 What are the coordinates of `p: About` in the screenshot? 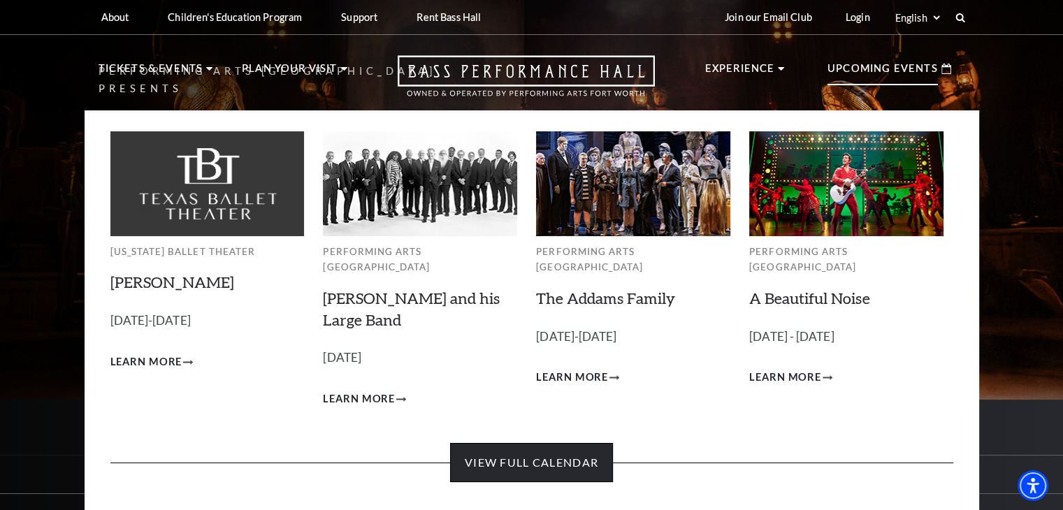 It's located at (115, 17).